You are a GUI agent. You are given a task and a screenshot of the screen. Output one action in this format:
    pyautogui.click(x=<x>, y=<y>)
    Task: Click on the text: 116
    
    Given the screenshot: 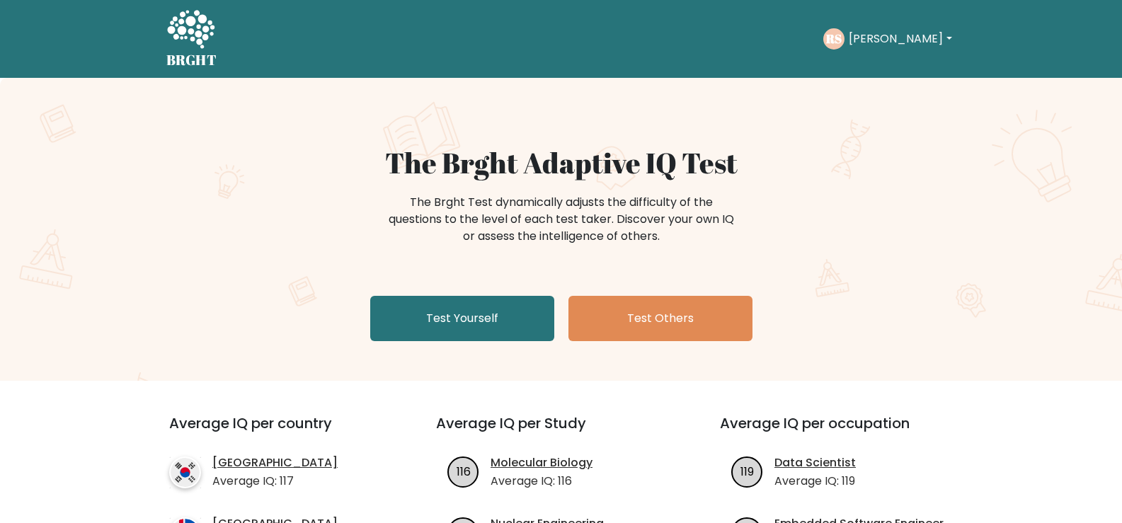 What is the action you would take?
    pyautogui.click(x=464, y=471)
    